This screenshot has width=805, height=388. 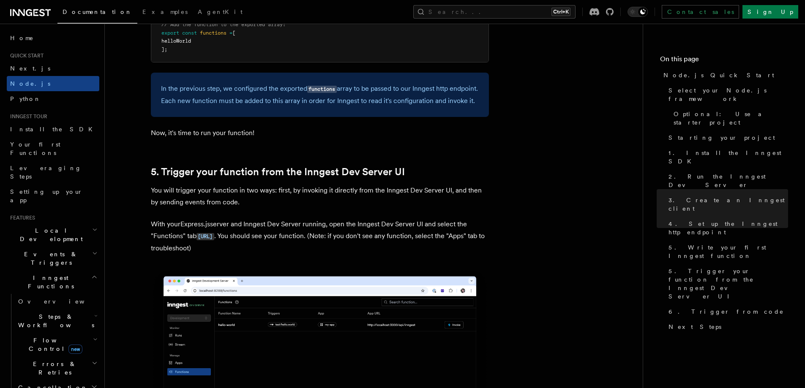 I want to click on span: Examples, so click(x=165, y=12).